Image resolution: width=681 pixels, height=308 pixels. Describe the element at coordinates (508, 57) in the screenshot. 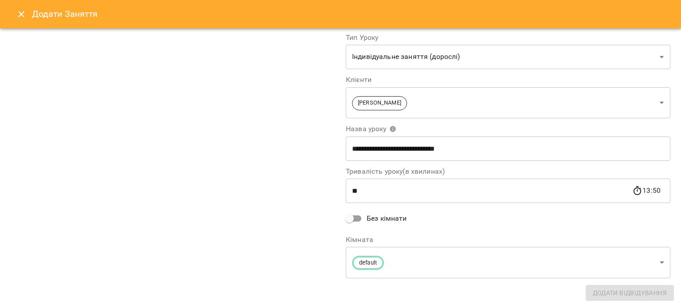

I see `div: Індивідуальне заняття (дорослі)` at that location.